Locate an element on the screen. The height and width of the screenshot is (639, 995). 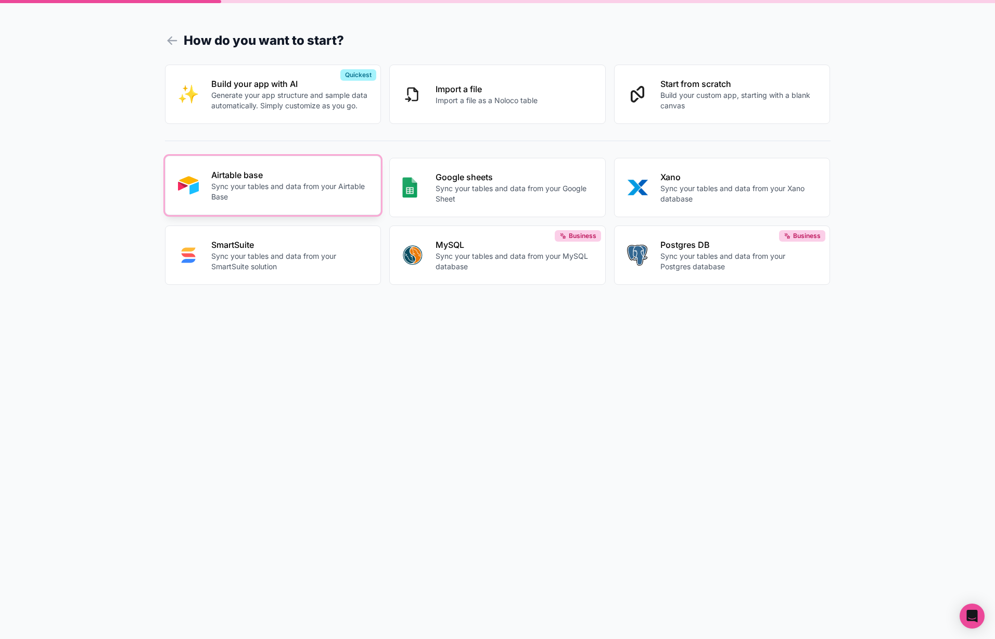
p: Sync your tables and data from your Airtable Base is located at coordinates (290, 192).